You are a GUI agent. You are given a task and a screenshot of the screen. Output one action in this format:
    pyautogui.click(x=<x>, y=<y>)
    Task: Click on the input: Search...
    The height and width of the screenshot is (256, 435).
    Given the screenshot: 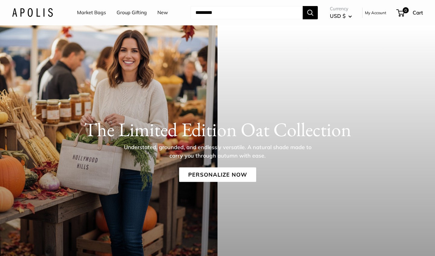 What is the action you would take?
    pyautogui.click(x=247, y=13)
    